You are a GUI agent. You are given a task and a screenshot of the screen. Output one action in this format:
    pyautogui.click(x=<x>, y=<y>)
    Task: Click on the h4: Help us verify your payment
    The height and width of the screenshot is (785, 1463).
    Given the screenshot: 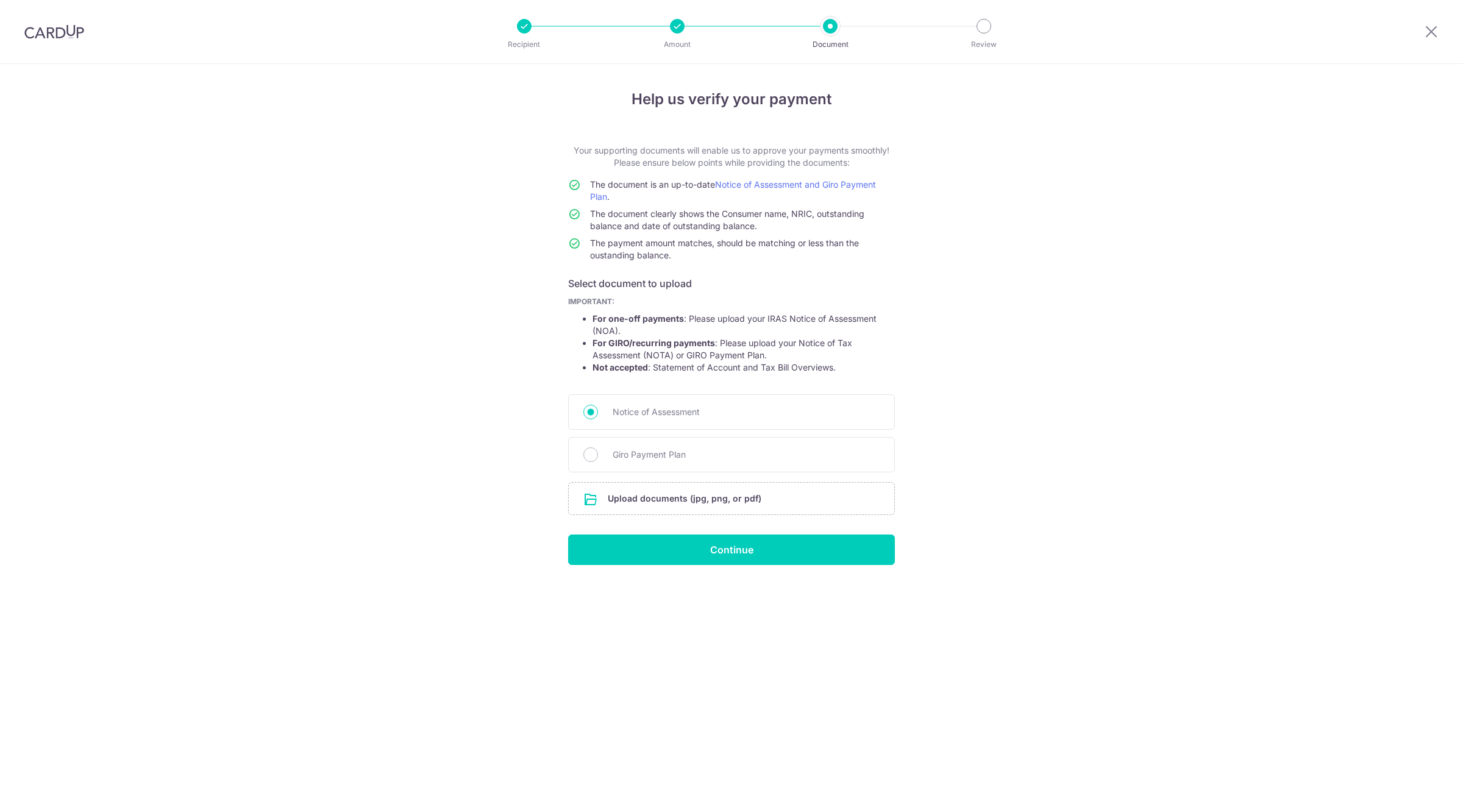 What is the action you would take?
    pyautogui.click(x=731, y=99)
    